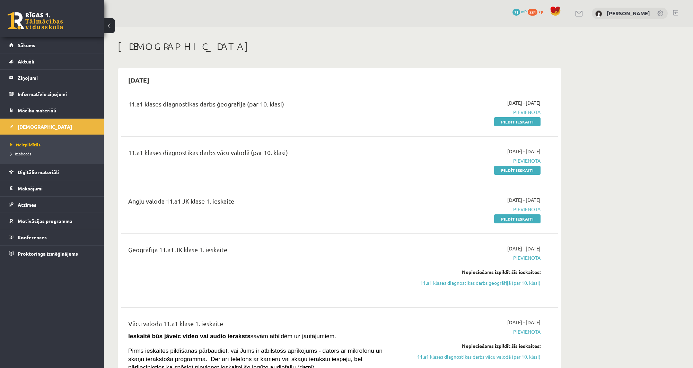 Image resolution: width=693 pixels, height=368 pixels. I want to click on span: Motivācijas programma, so click(45, 221).